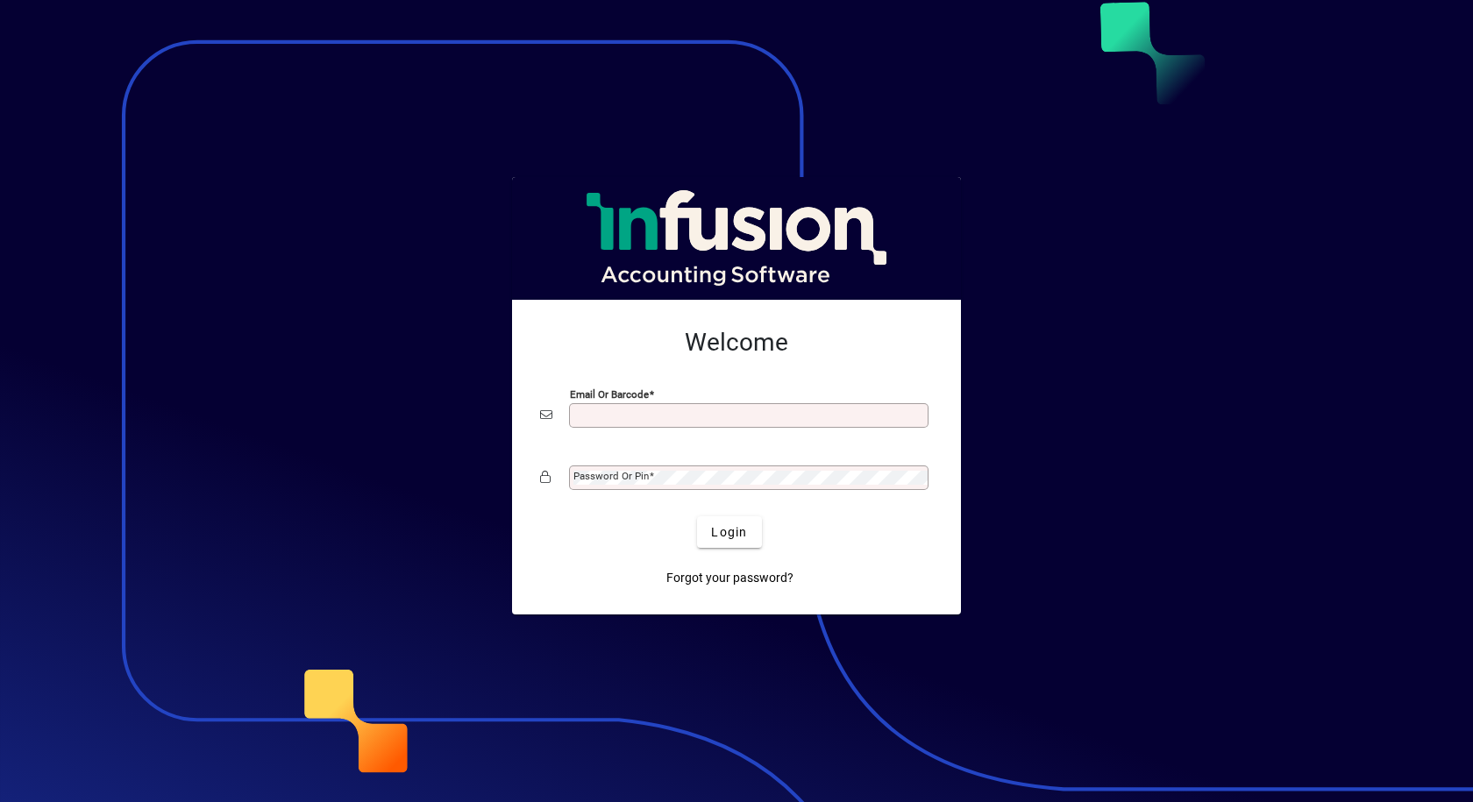 The width and height of the screenshot is (1473, 802). What do you see at coordinates (729, 578) in the screenshot?
I see `span: Forgot your password?` at bounding box center [729, 578].